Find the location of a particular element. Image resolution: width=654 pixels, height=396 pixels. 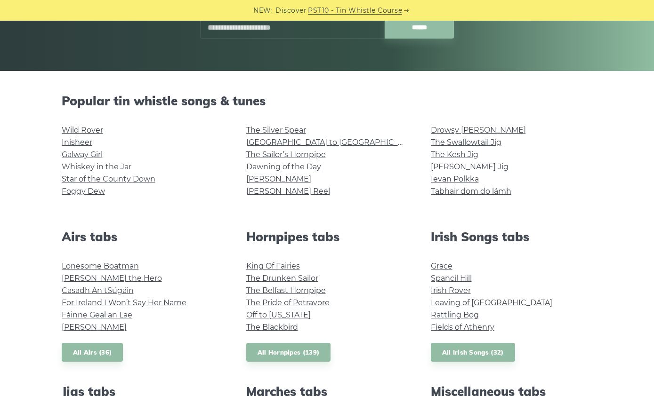

a: Dawning of the Day is located at coordinates (283, 167).